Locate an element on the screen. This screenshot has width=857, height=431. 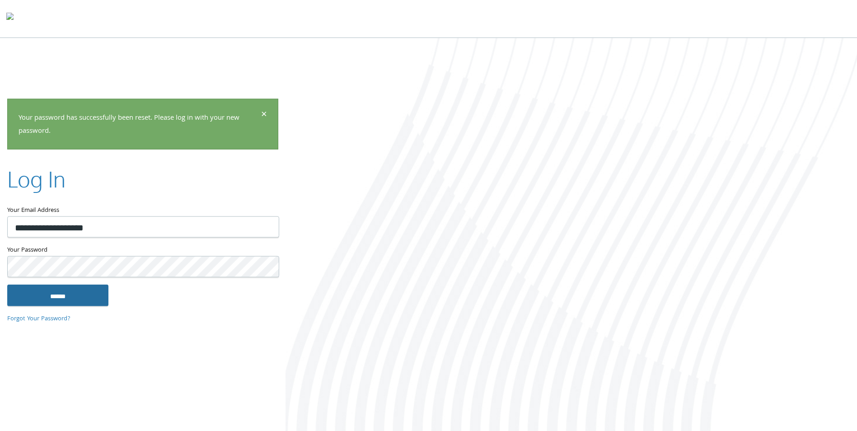
h2: Log In is located at coordinates (36, 179).